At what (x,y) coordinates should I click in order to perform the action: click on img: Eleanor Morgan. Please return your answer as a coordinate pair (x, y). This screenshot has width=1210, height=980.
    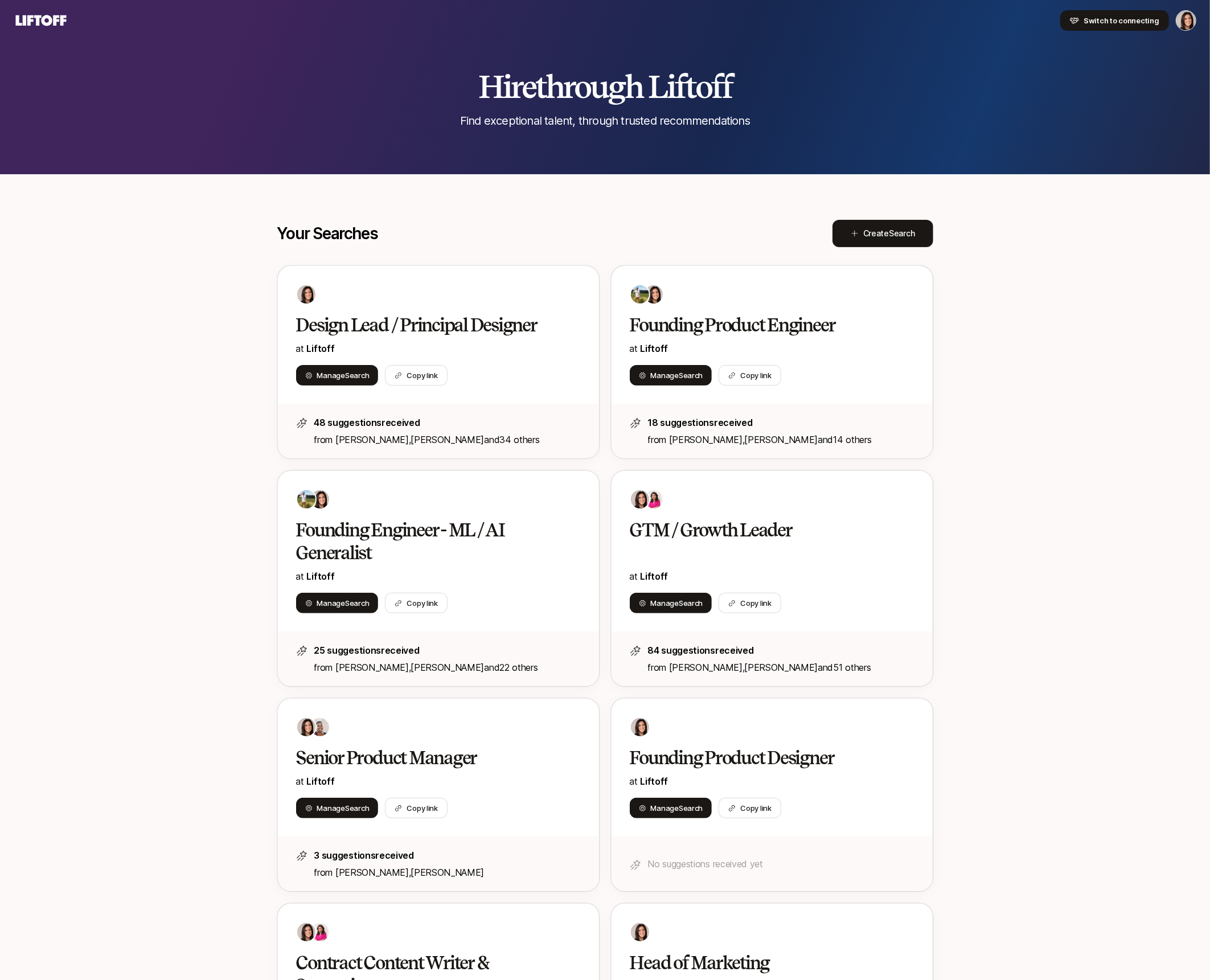
    Looking at the image, I should click on (1187, 21).